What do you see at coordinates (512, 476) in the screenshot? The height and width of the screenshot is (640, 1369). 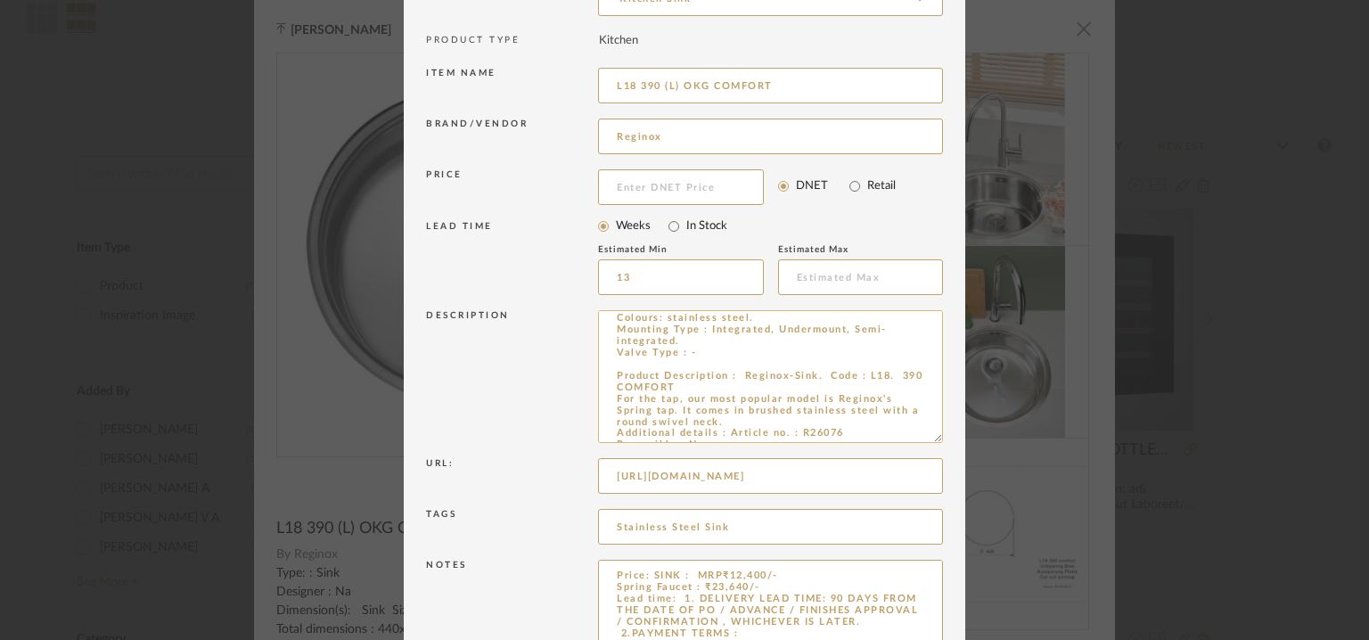 I see `div: Url:` at bounding box center [512, 476].